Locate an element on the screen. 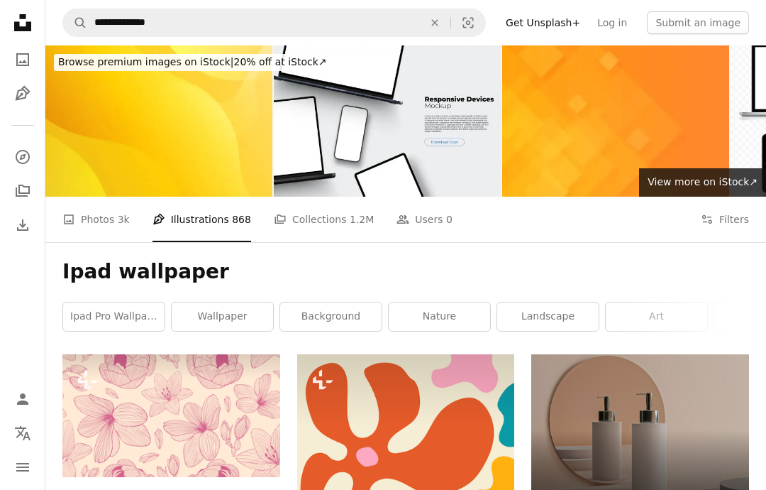 The image size is (766, 490). a: Photos is located at coordinates (23, 60).